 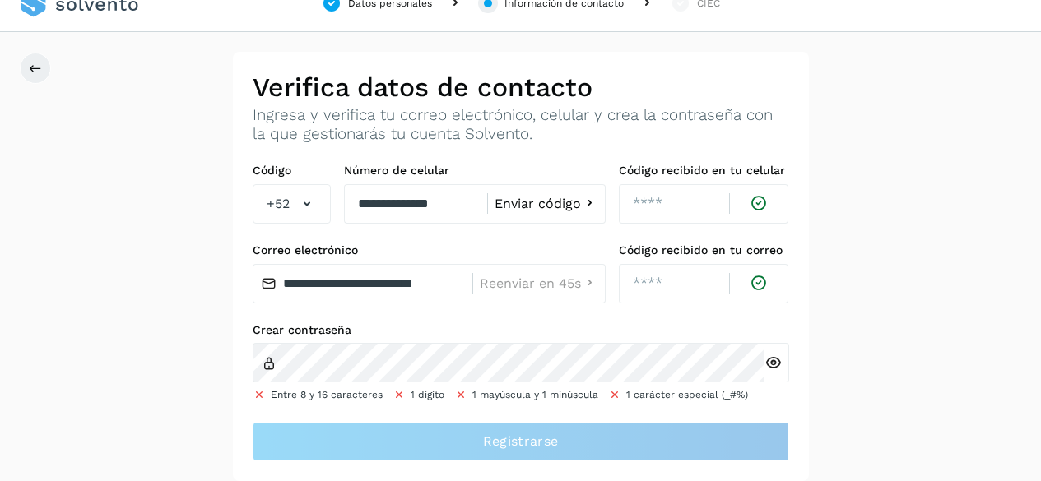 I want to click on label: Código recibido en tu celular, so click(x=704, y=170).